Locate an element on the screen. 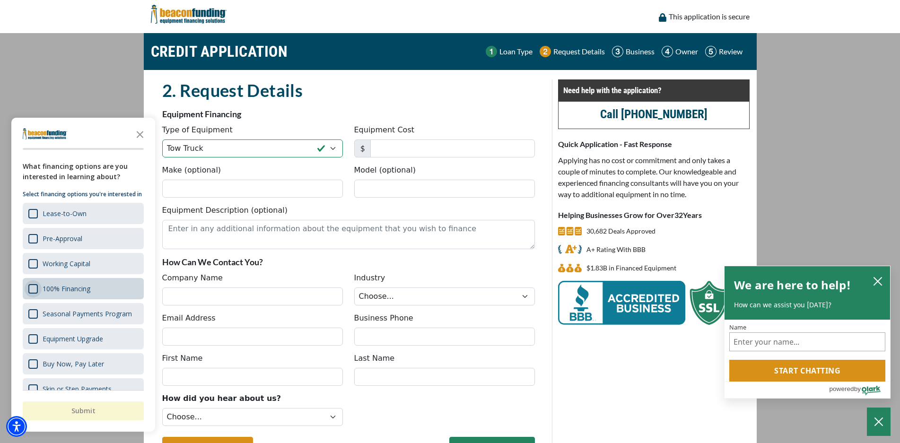 This screenshot has width=900, height=443. p: How Can We Contact You? is located at coordinates (348, 262).